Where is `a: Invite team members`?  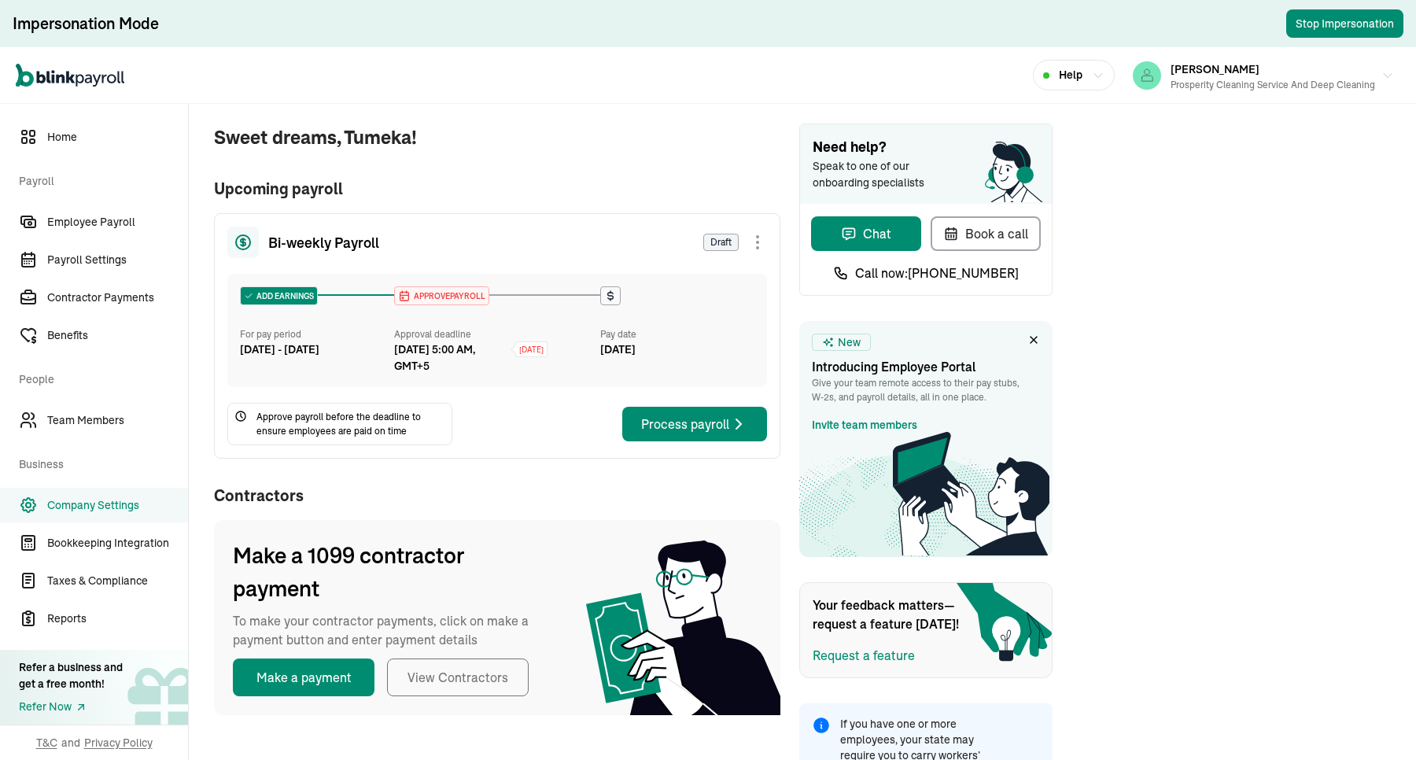
a: Invite team members is located at coordinates (864, 425).